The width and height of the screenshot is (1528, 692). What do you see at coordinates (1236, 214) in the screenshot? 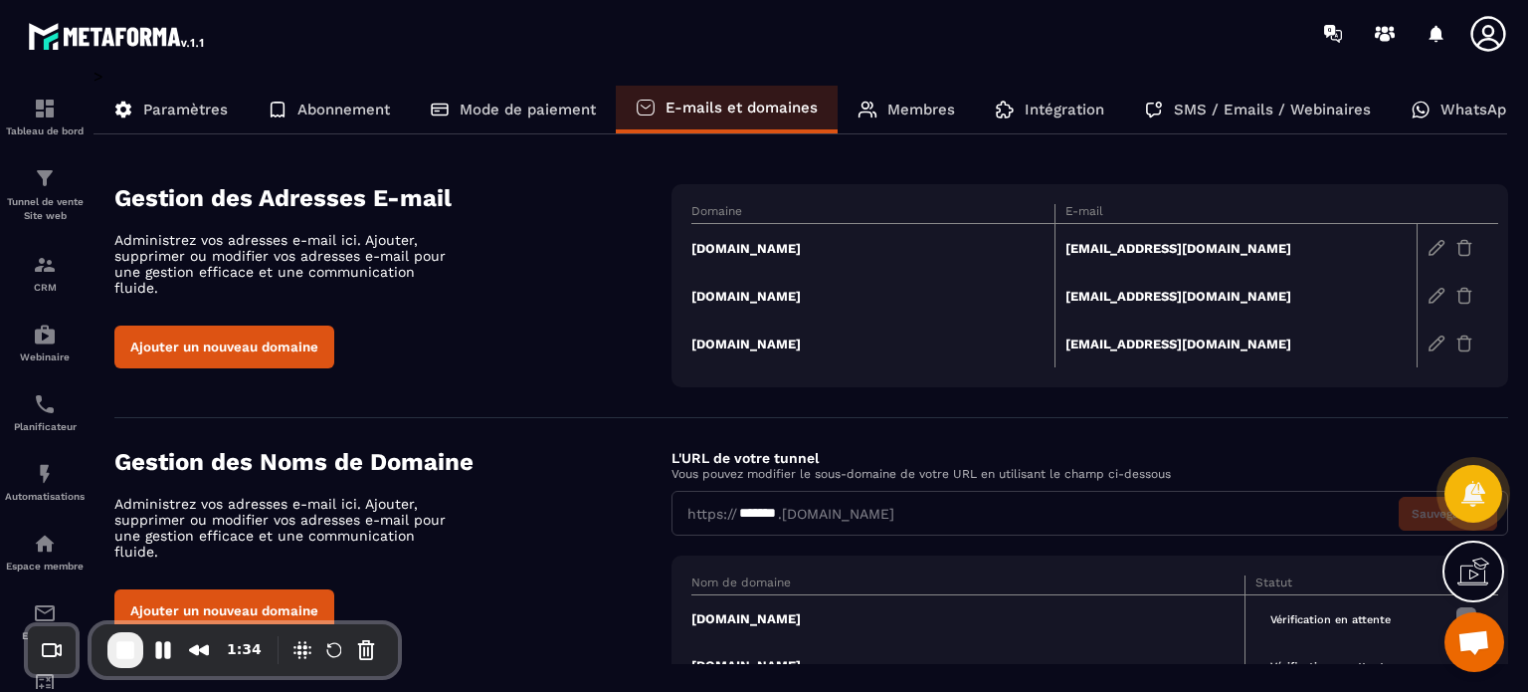
I see `th: E-mail` at bounding box center [1236, 214].